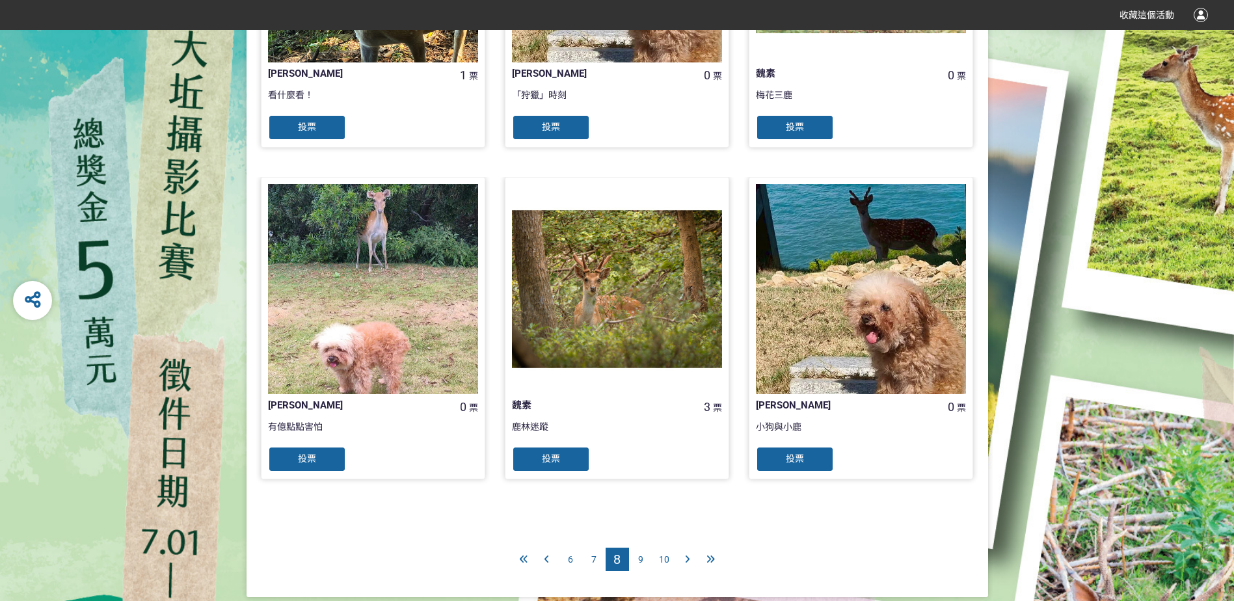 Image resolution: width=1234 pixels, height=601 pixels. Describe the element at coordinates (861, 433) in the screenshot. I see `div: 小狗與小鹿` at that location.